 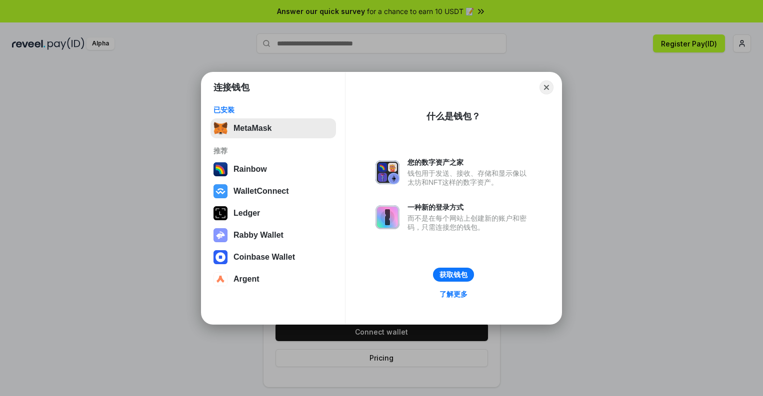 I want to click on button: Close, so click(x=546, y=87).